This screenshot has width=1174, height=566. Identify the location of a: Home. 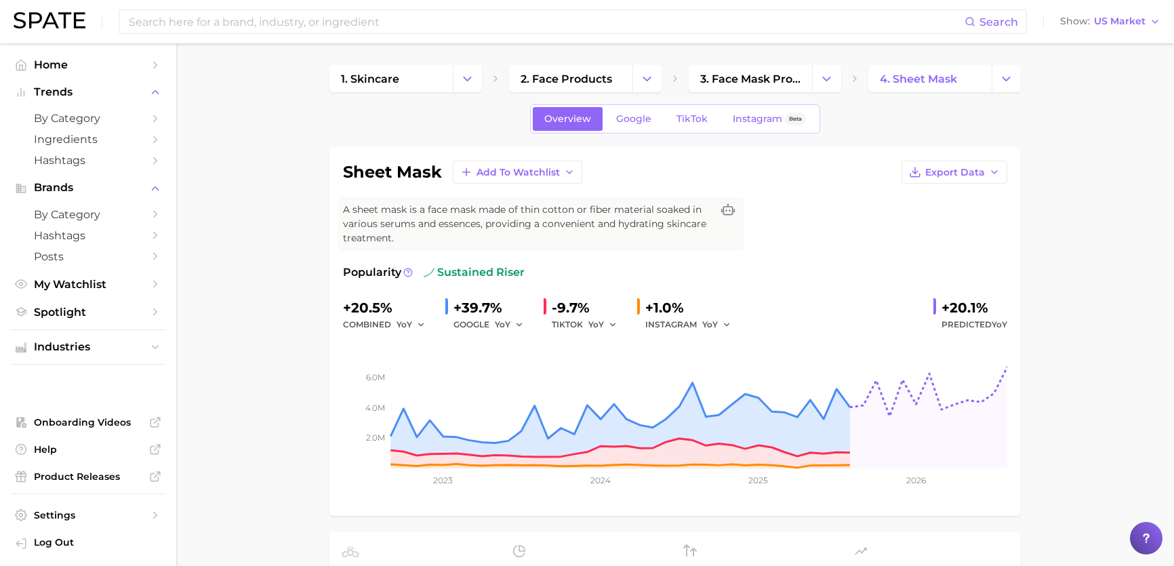
(88, 64).